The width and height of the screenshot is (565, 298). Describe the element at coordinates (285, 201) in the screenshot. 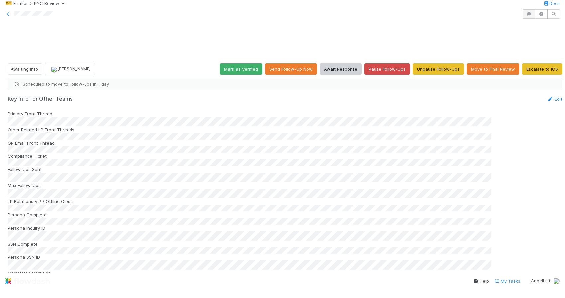

I see `div: LP Relations VIP / Offline Close` at that location.